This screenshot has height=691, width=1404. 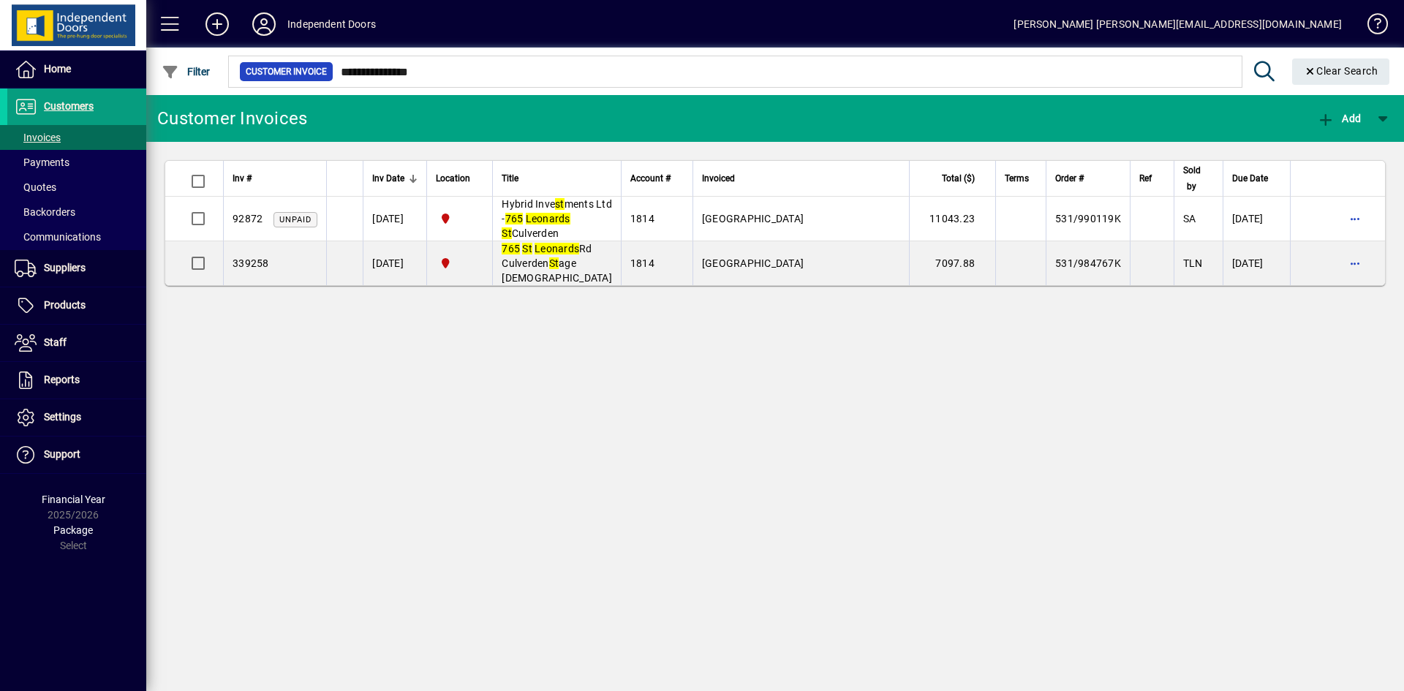 What do you see at coordinates (57, 69) in the screenshot?
I see `span: Home` at bounding box center [57, 69].